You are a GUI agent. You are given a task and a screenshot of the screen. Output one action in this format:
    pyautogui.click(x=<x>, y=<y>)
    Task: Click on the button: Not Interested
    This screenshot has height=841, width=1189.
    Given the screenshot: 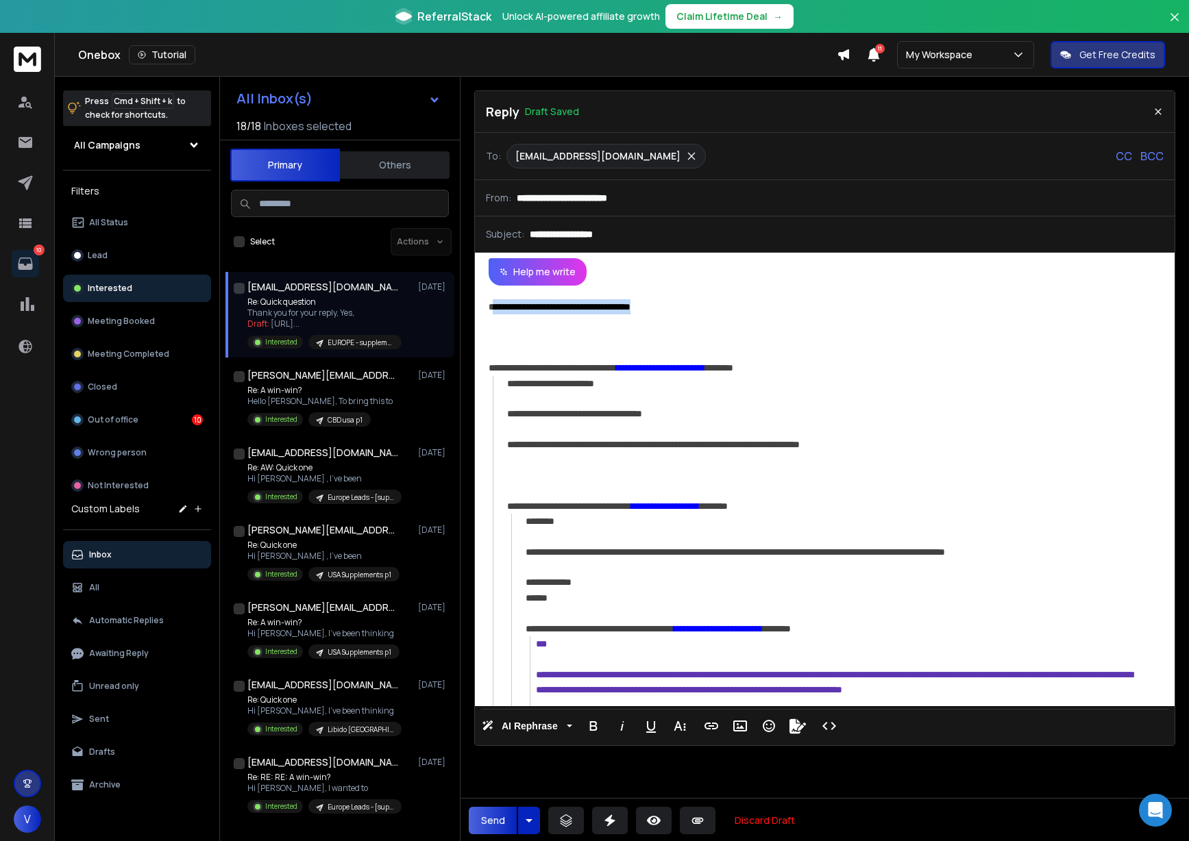 What is the action you would take?
    pyautogui.click(x=137, y=486)
    